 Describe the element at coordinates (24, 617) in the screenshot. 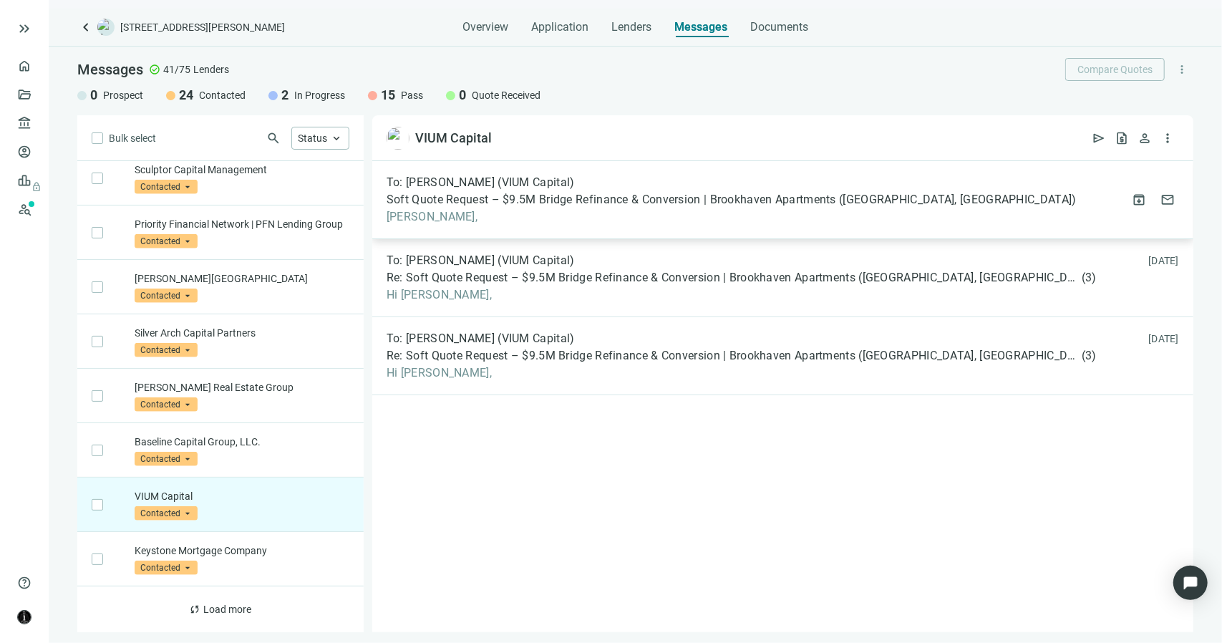

I see `img: avatar` at that location.